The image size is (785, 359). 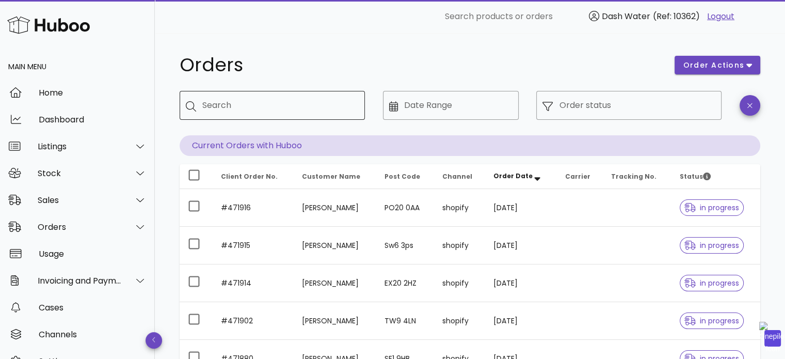 I want to click on button: order actions, so click(x=718, y=65).